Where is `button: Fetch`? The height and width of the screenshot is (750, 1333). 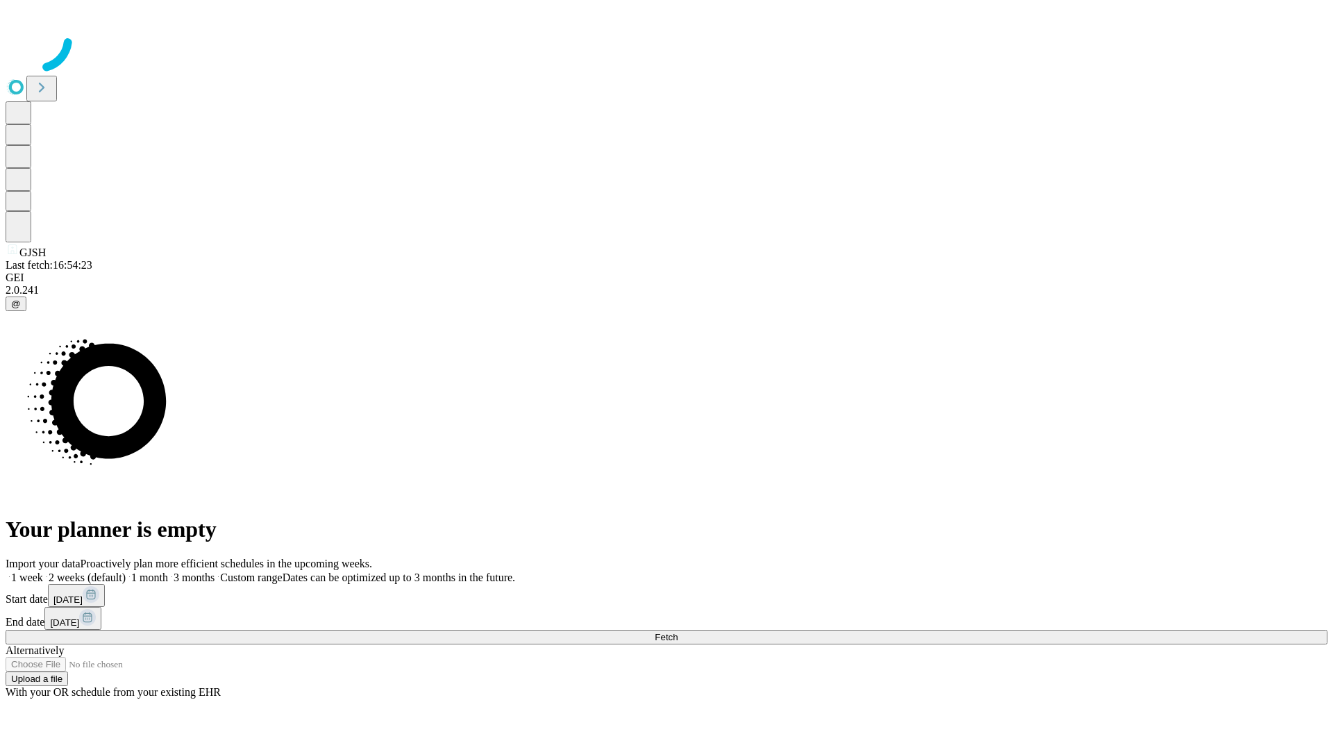
button: Fetch is located at coordinates (667, 637).